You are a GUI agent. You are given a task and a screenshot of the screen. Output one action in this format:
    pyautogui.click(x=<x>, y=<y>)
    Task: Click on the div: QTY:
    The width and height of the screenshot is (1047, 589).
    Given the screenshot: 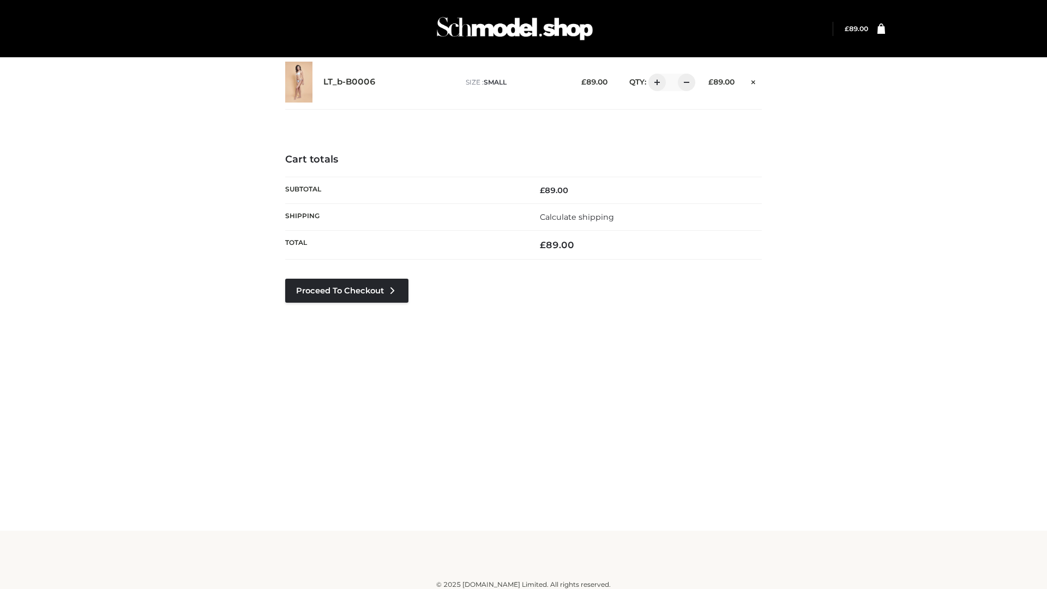 What is the action you would take?
    pyautogui.click(x=655, y=82)
    